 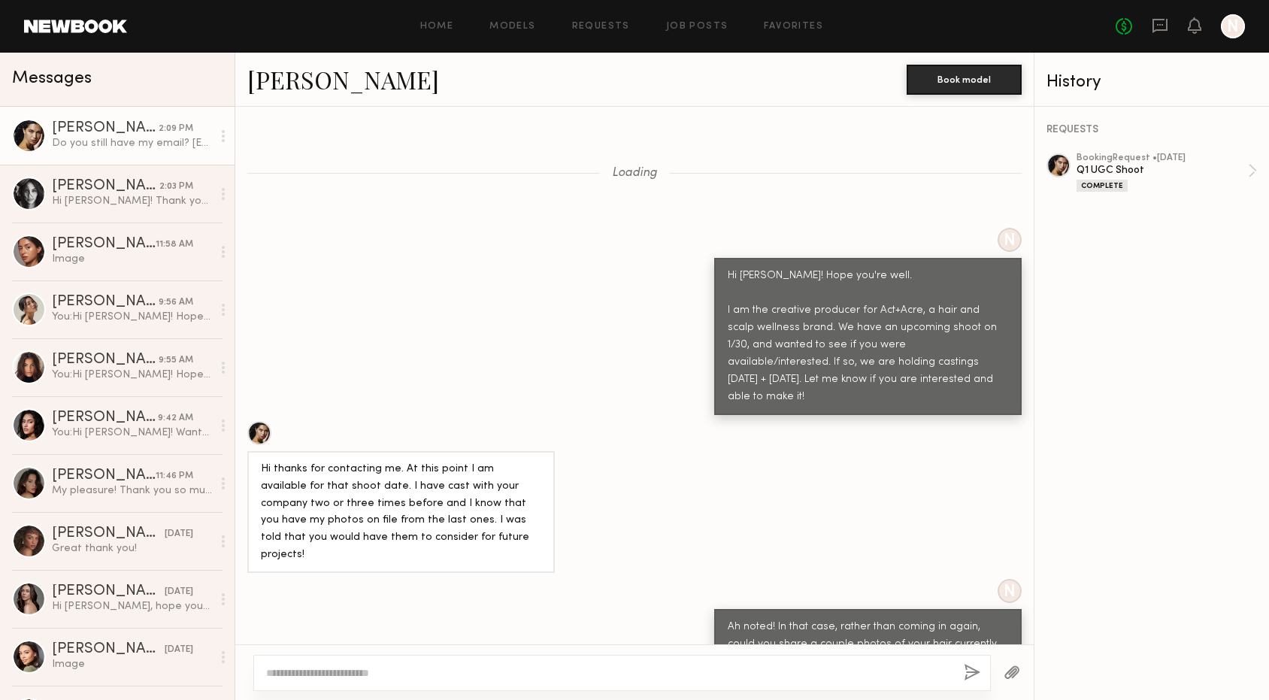 What do you see at coordinates (1152, 82) in the screenshot?
I see `div: History` at bounding box center [1152, 82].